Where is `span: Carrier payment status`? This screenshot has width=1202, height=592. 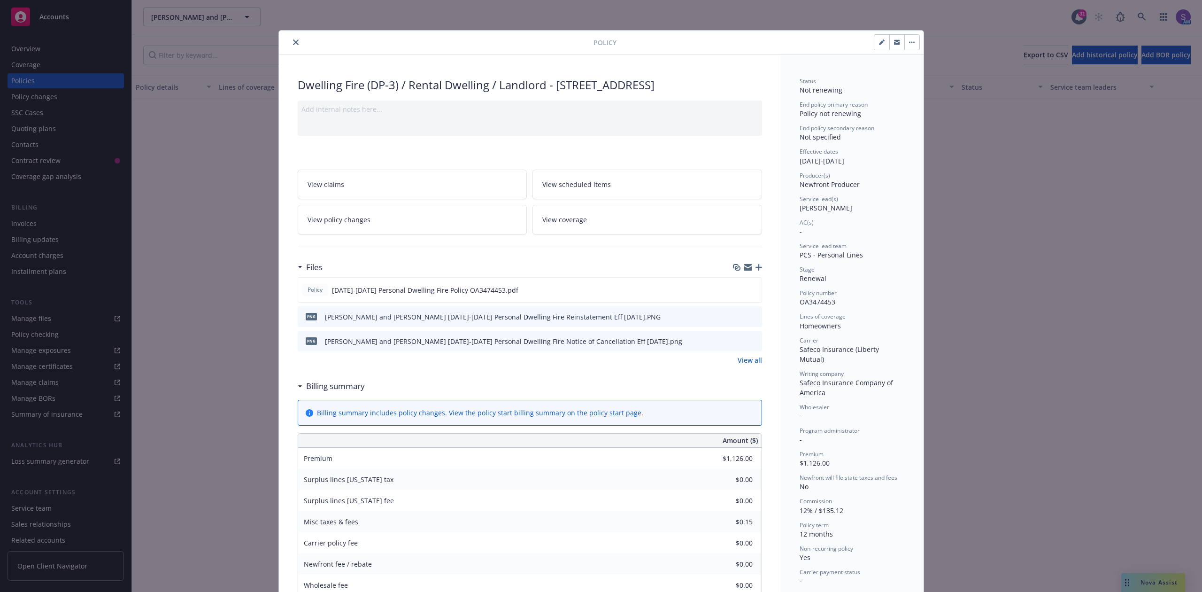
span: Carrier payment status is located at coordinates (830, 571).